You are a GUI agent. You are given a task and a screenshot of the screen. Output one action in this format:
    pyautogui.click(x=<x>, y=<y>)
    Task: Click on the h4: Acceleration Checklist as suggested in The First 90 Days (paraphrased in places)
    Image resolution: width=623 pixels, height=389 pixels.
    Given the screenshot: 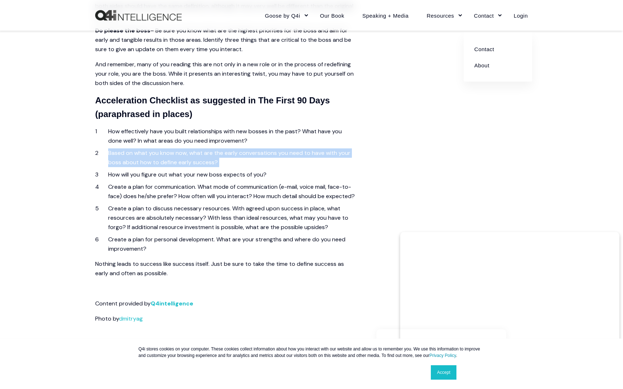 What is the action you would take?
    pyautogui.click(x=225, y=107)
    